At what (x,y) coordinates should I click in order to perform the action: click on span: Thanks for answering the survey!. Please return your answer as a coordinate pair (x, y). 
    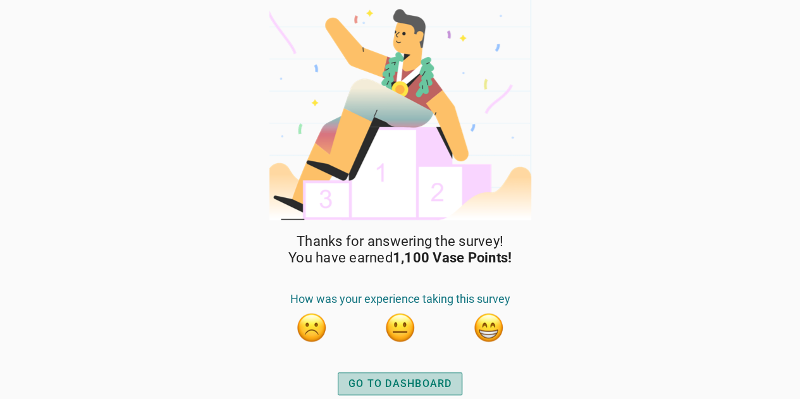
    Looking at the image, I should click on (400, 242).